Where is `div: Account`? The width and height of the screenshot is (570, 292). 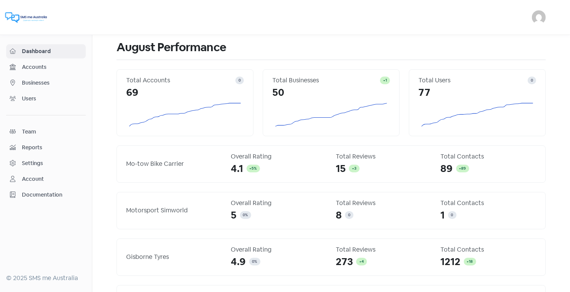 div: Account is located at coordinates (33, 179).